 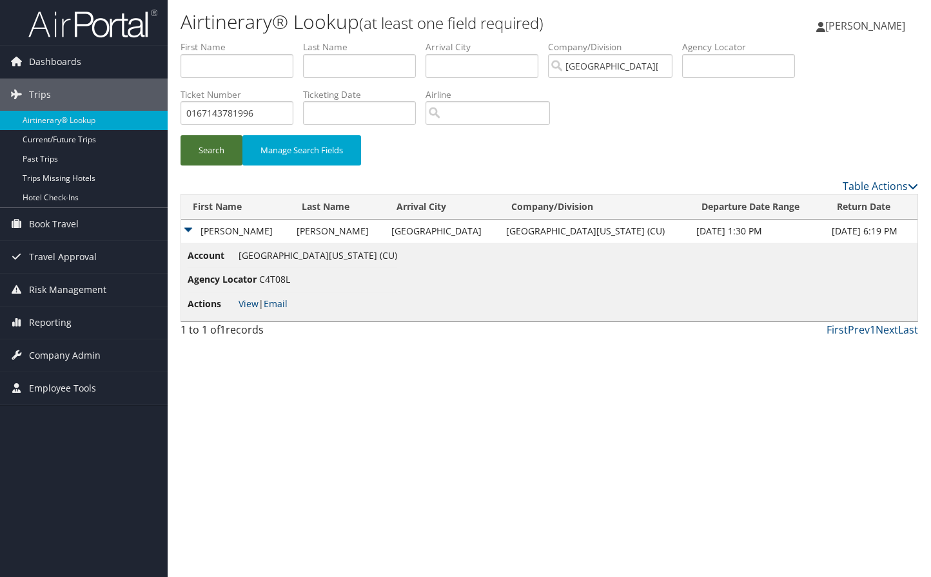 I want to click on th: Arrival City: activate to sort column ascending, so click(x=442, y=207).